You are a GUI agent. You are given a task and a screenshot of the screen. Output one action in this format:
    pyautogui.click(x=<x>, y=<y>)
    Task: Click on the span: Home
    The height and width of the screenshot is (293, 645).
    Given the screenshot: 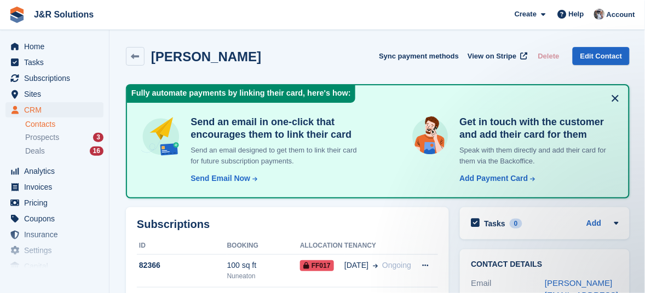 What is the action you would take?
    pyautogui.click(x=57, y=47)
    